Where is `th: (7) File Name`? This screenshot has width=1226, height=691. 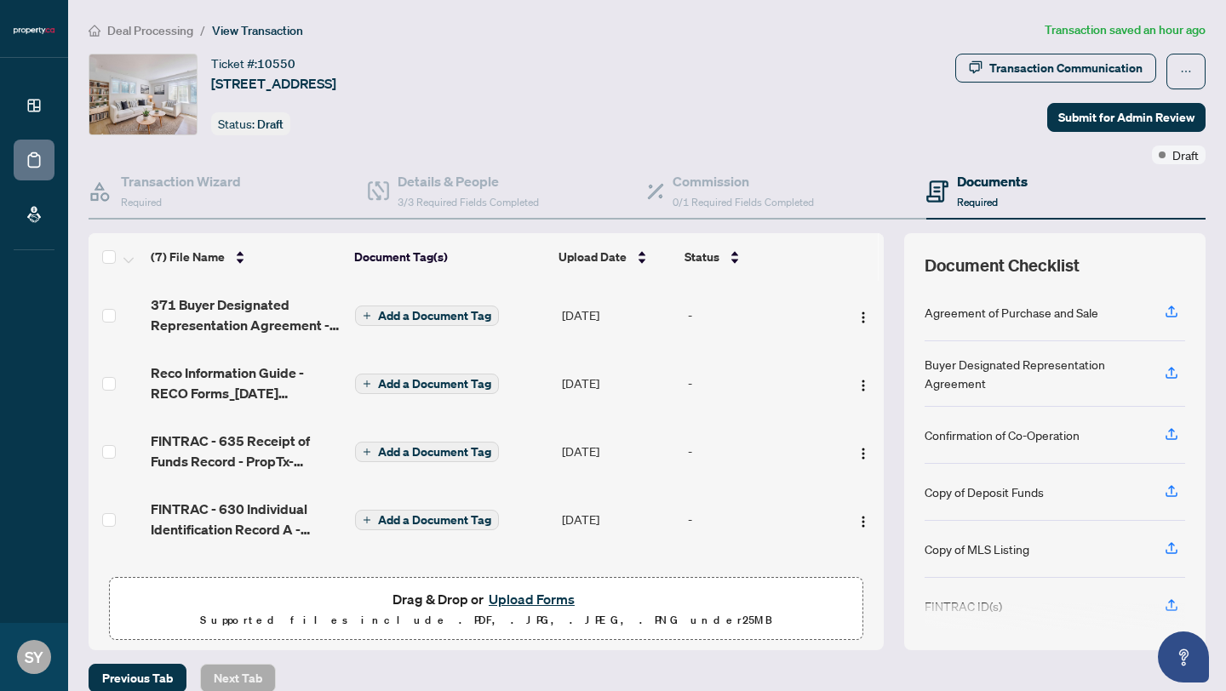 th: (7) File Name is located at coordinates (245, 257).